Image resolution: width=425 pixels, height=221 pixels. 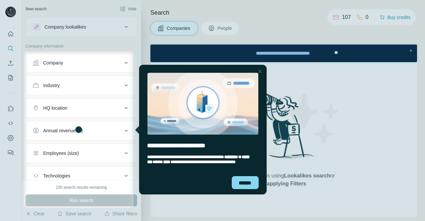 What do you see at coordinates (57, 175) in the screenshot?
I see `div: Technologies` at bounding box center [57, 175].